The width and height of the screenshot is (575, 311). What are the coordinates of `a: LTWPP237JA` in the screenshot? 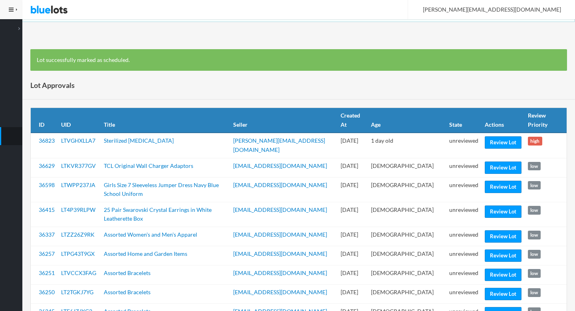 It's located at (78, 185).